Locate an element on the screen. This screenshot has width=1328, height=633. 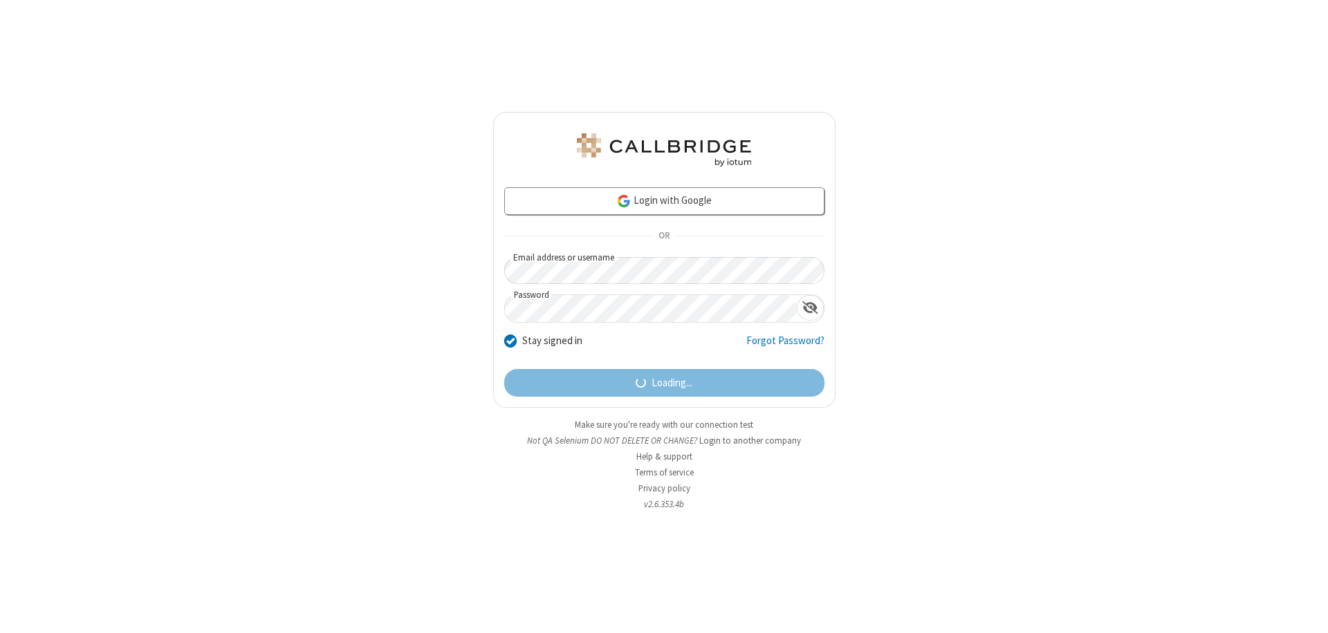
a: Make sure you're ready with our connection test is located at coordinates (664, 425).